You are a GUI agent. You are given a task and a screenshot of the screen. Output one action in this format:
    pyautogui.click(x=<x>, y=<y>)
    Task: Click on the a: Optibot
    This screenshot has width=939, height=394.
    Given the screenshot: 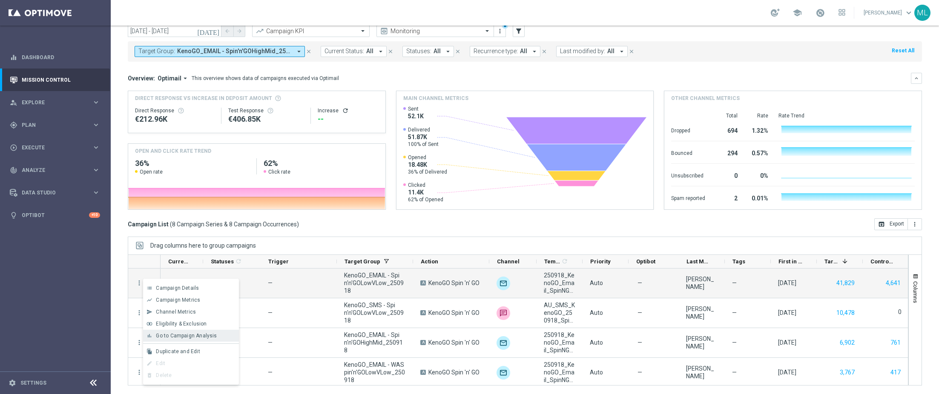 What is the action you would take?
    pyautogui.click(x=55, y=215)
    